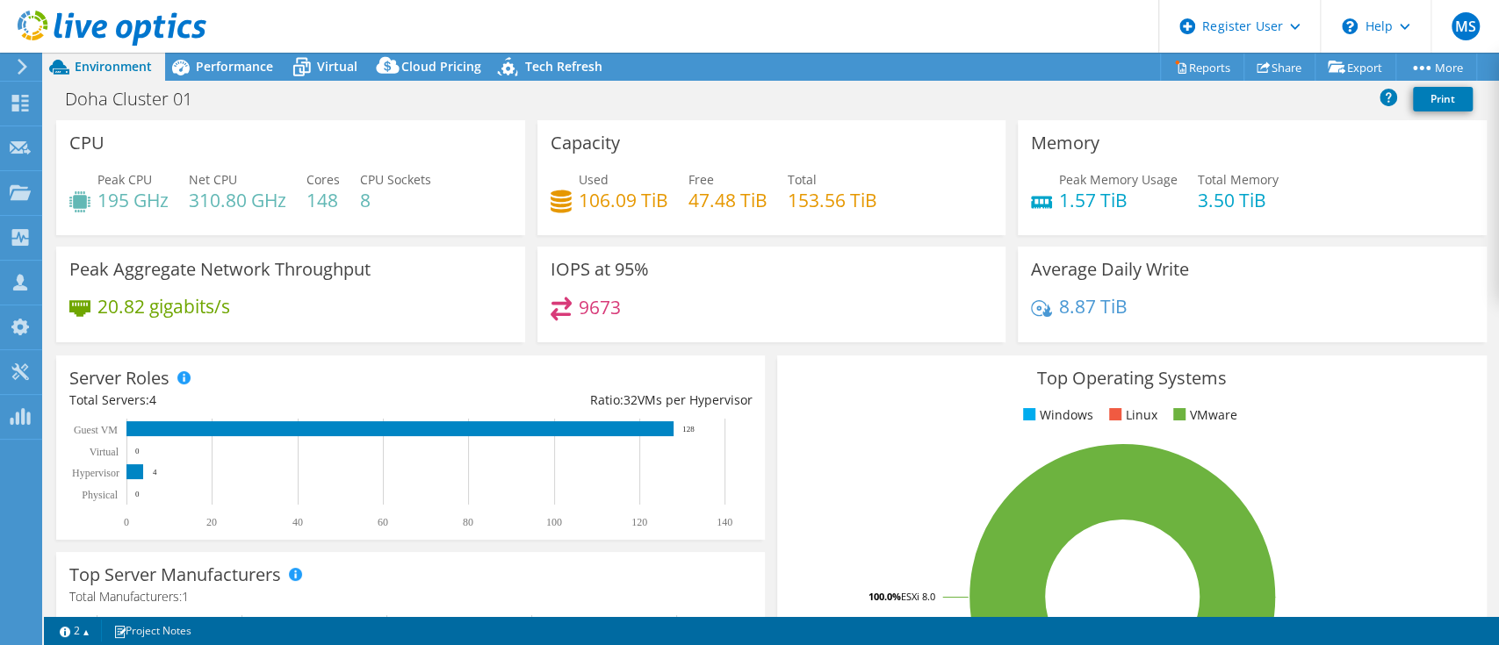 The height and width of the screenshot is (645, 1499). I want to click on h3: Server Roles, so click(119, 378).